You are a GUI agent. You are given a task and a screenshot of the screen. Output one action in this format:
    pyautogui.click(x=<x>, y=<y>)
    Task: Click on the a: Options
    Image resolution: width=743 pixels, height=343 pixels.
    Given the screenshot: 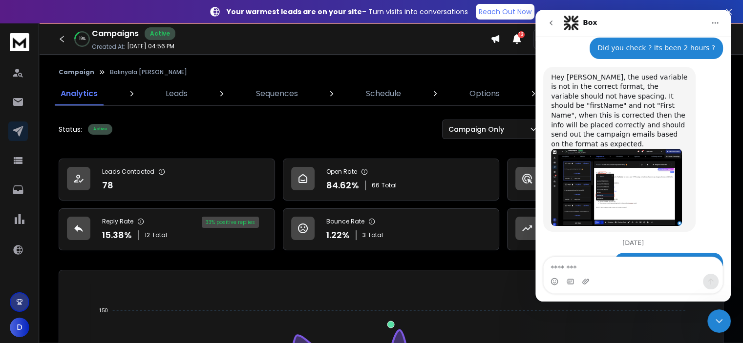 What is the action you would take?
    pyautogui.click(x=484, y=94)
    